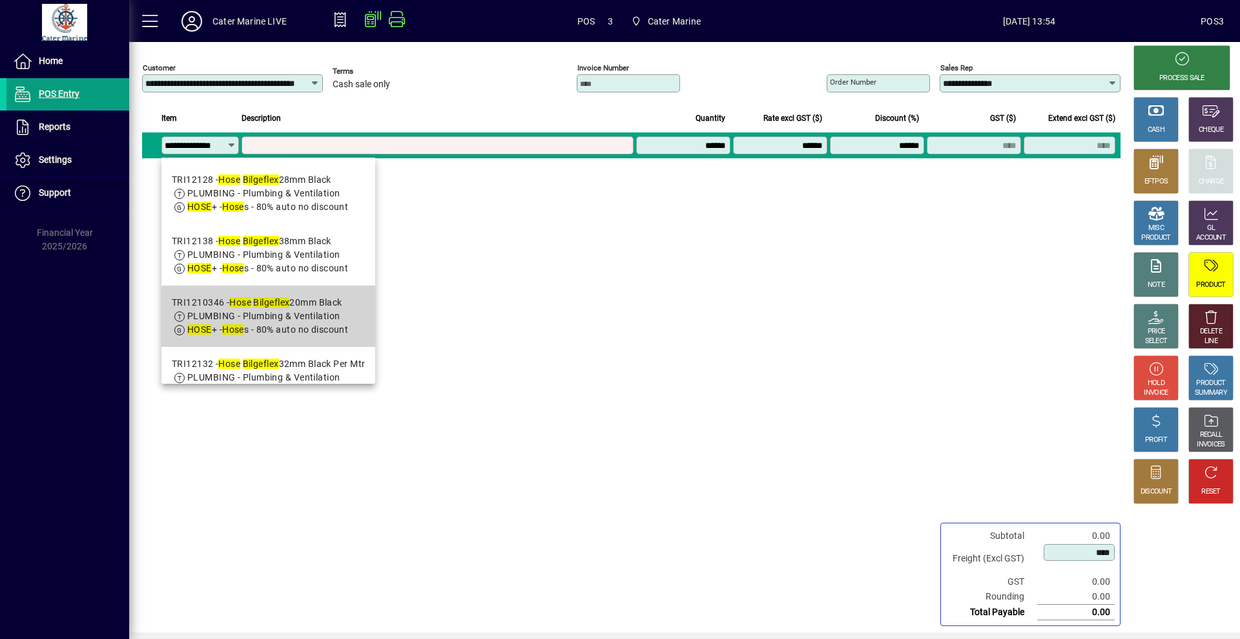 The image size is (1240, 639). I want to click on a: Support, so click(68, 193).